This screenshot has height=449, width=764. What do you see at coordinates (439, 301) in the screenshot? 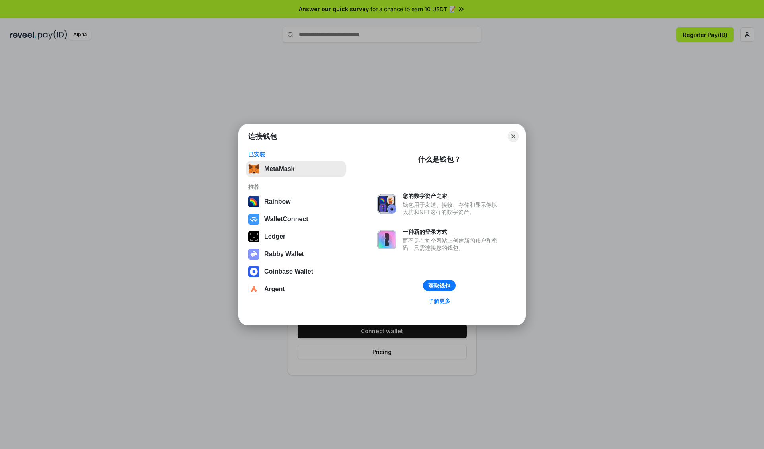
I see `div: 了解更多` at bounding box center [439, 301].